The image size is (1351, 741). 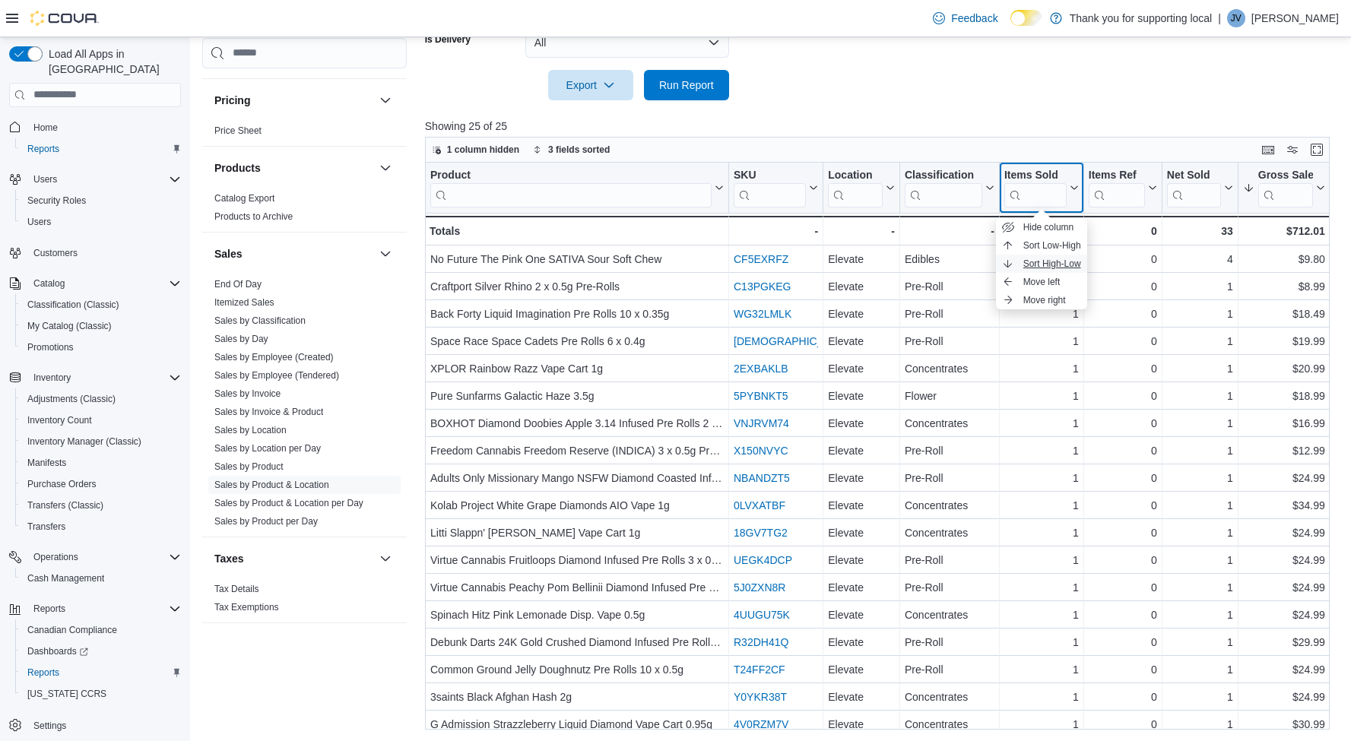 I want to click on a: UEGK4DCP, so click(x=762, y=560).